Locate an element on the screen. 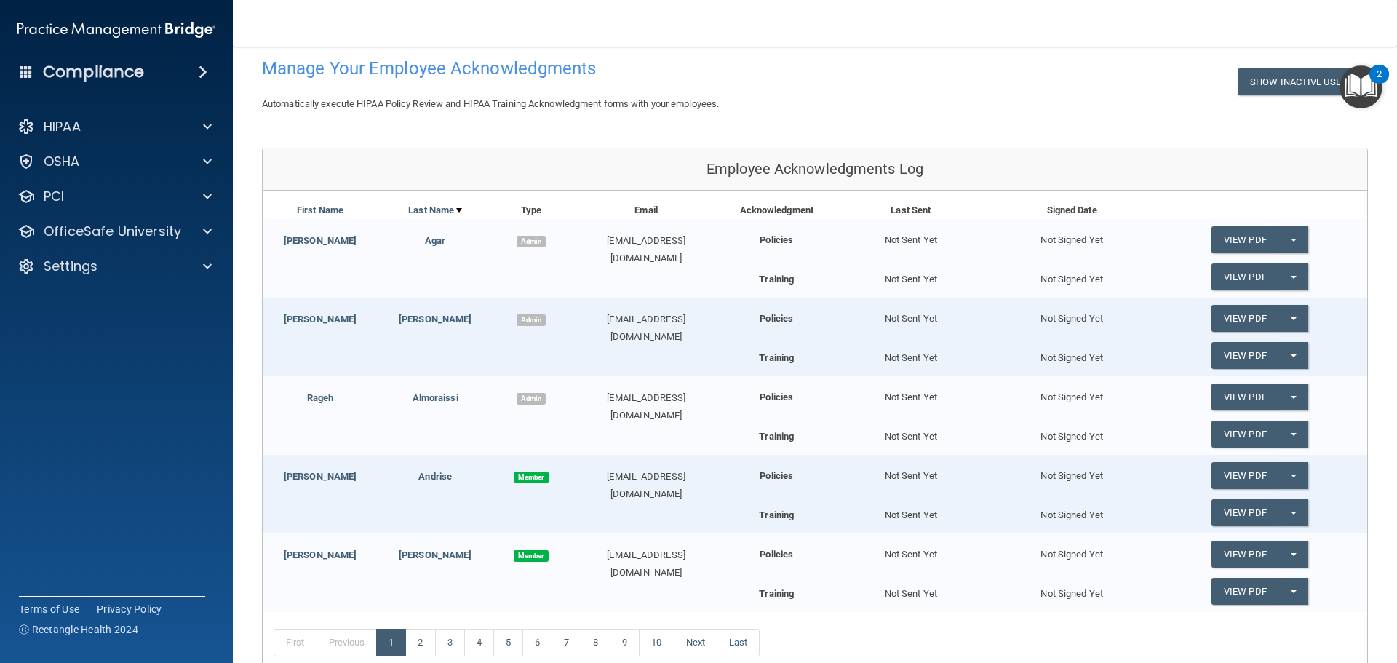 This screenshot has height=663, width=1397. a: 1 is located at coordinates (391, 643).